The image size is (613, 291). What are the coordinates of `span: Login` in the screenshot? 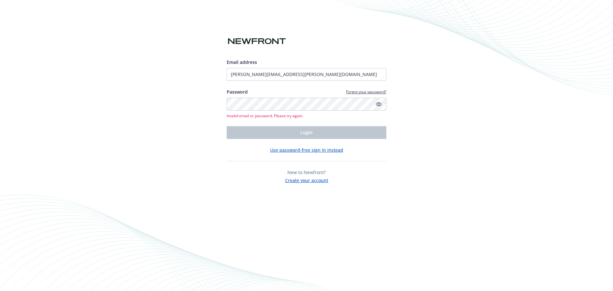 It's located at (306, 132).